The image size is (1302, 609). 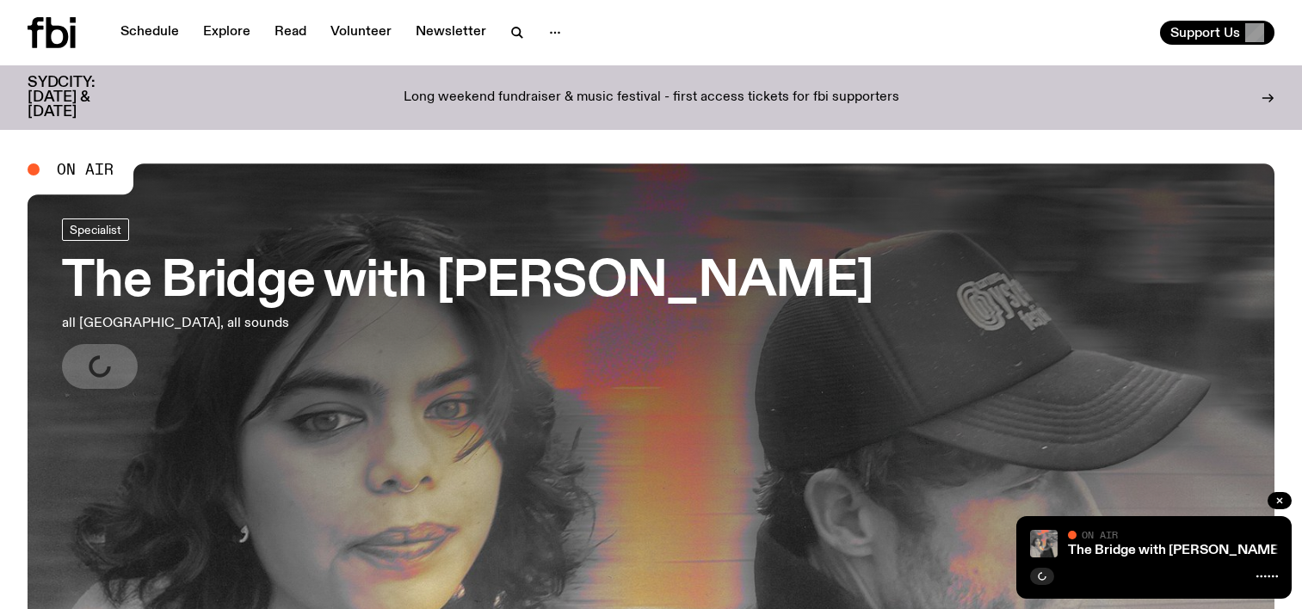 What do you see at coordinates (95, 230) in the screenshot?
I see `a: Specialist` at bounding box center [95, 230].